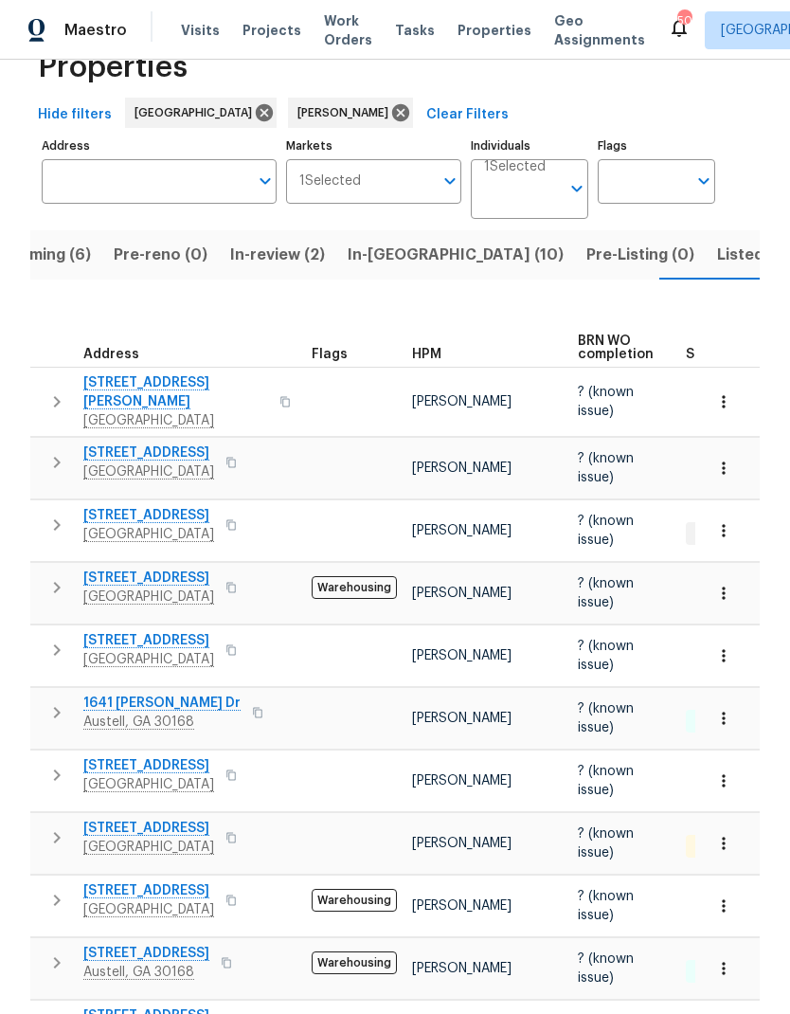  I want to click on span: Pre-reno (0), so click(160, 255).